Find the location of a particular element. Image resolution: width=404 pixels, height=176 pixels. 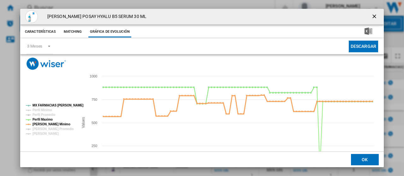

ng-md-icon: getI18NText('BUTTONS.CLOSE_DIALOG') is located at coordinates (375, 17).